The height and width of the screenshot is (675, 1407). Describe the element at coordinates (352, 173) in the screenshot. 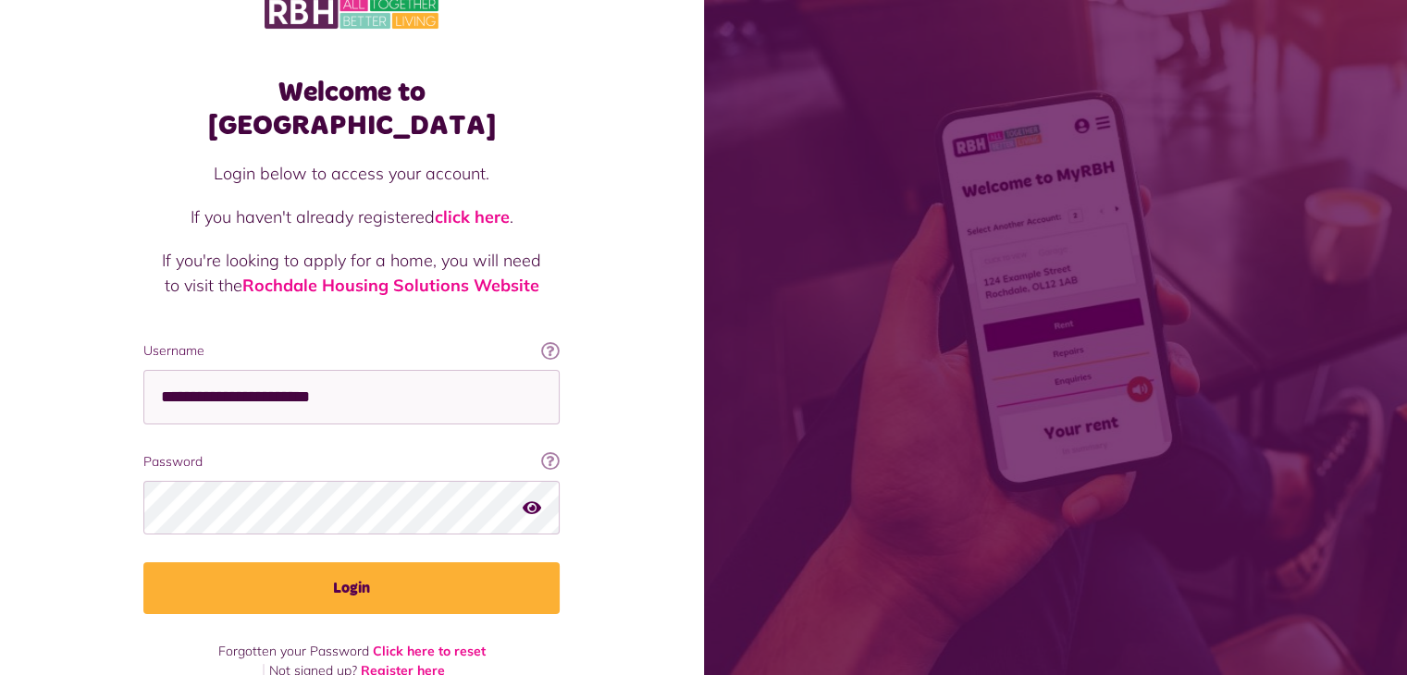

I see `p: Login below to access your account.` at that location.